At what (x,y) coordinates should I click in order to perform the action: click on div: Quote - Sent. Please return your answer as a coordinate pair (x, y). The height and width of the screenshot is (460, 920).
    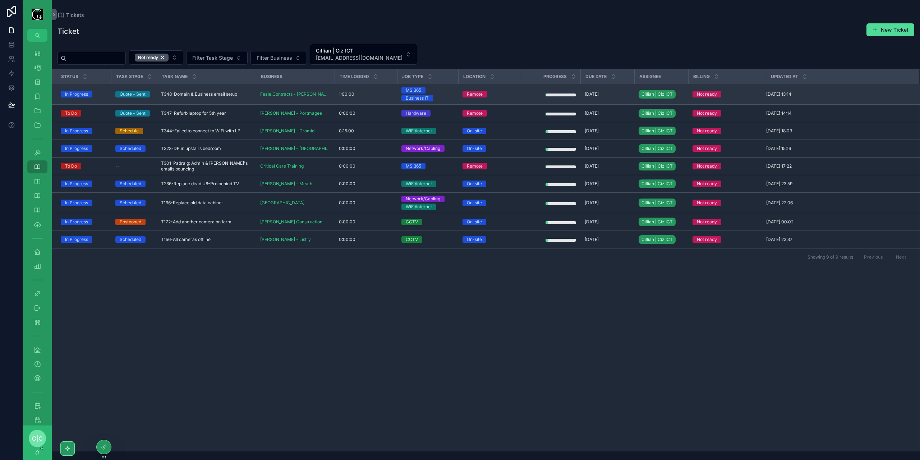
    Looking at the image, I should click on (133, 94).